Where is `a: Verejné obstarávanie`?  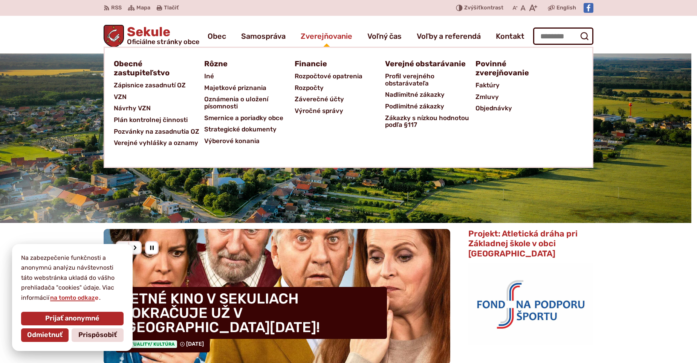
a: Verejné obstarávanie is located at coordinates (426, 64).